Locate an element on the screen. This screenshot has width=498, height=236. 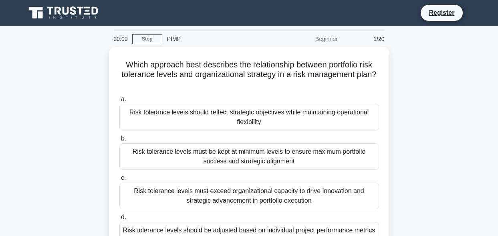
div: Risk tolerance levels must be kept at minimum levels to ensure maximum portfolio success and stra... is located at coordinates (249, 156).